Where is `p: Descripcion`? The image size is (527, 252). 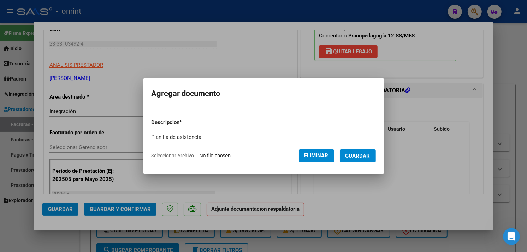 p: Descripcion is located at coordinates (185, 122).